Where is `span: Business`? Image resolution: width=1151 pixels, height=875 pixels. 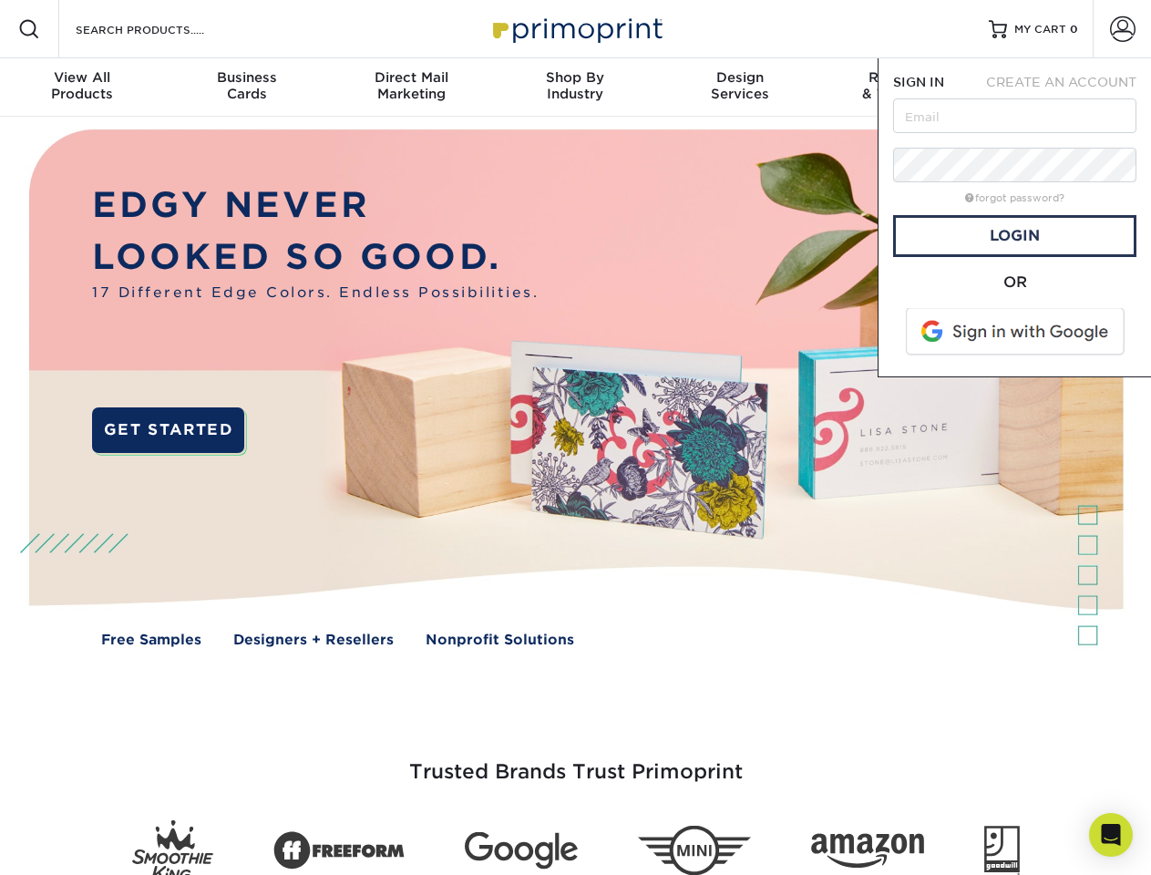
span: Business is located at coordinates (246, 77).